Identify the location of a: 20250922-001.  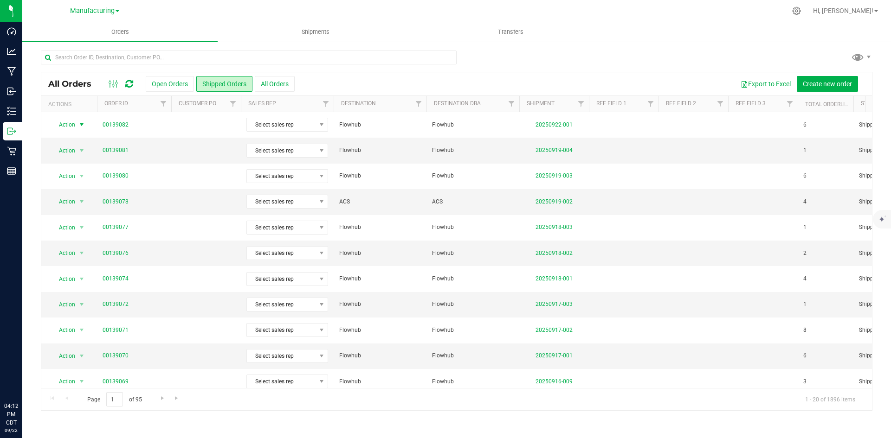
(554, 125).